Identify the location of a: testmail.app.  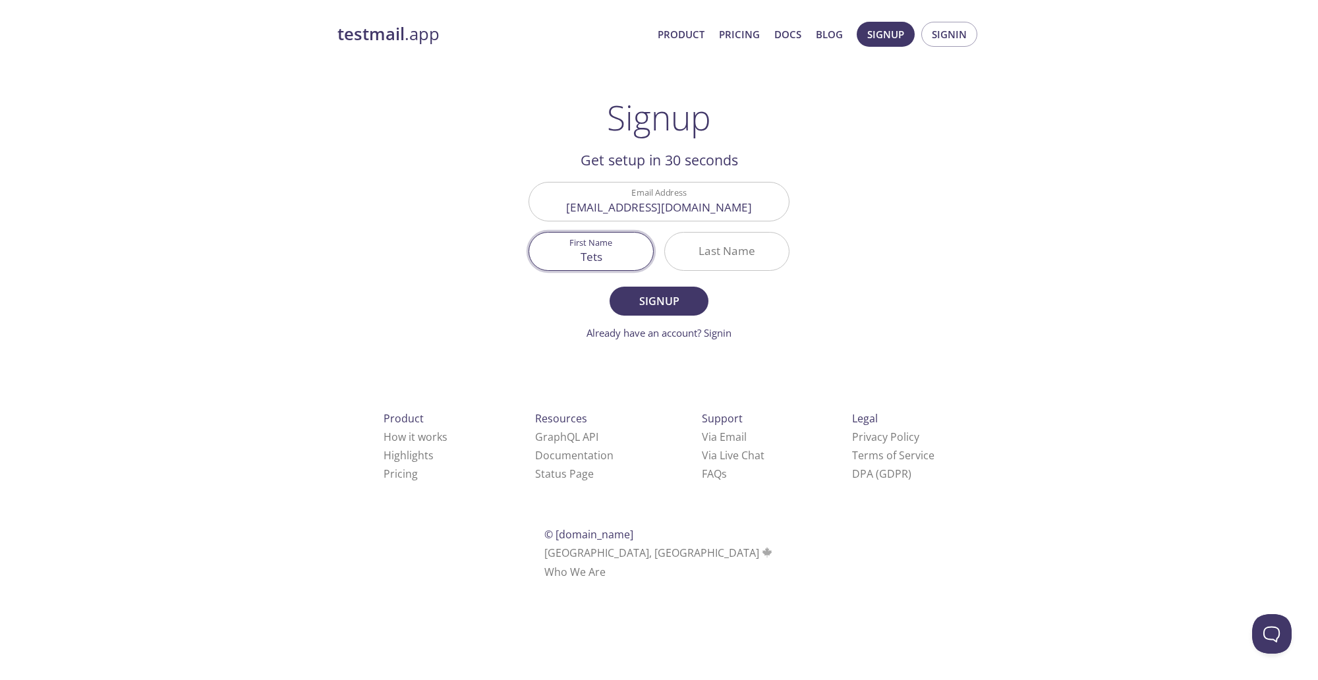
(492, 34).